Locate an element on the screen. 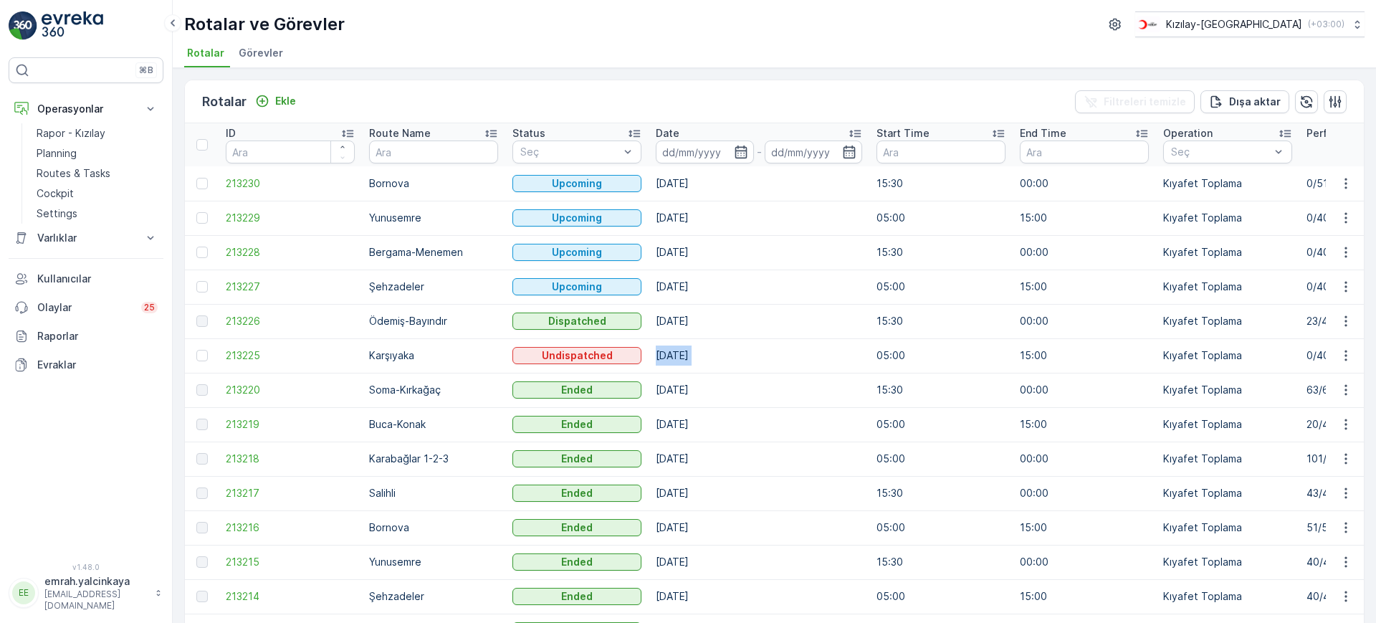 The width and height of the screenshot is (1376, 623). span: 213227 is located at coordinates (290, 287).